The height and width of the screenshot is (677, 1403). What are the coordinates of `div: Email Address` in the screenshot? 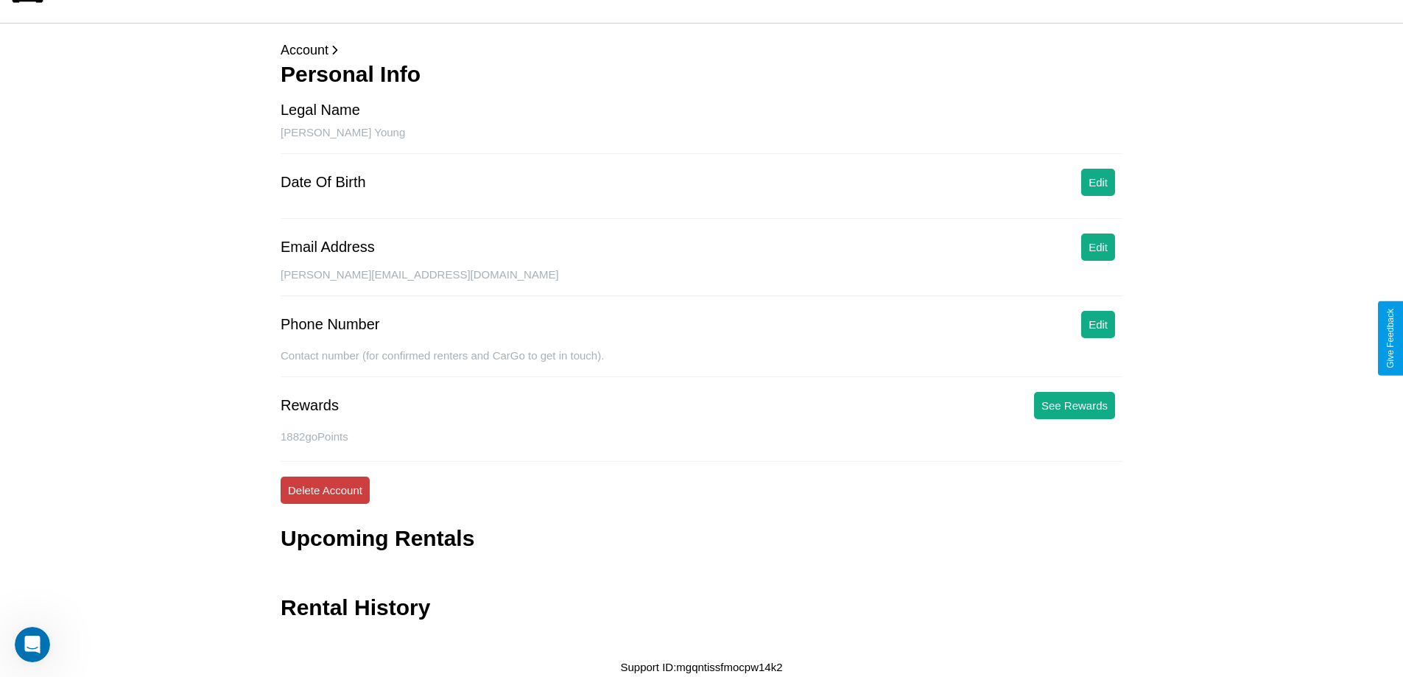 It's located at (328, 247).